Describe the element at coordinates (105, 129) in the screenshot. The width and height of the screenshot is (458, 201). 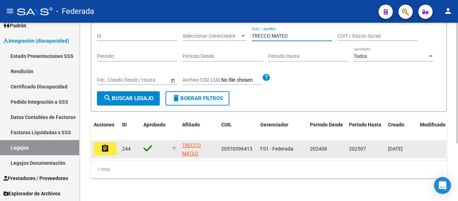
I see `datatable-header-cell: Acciones` at that location.